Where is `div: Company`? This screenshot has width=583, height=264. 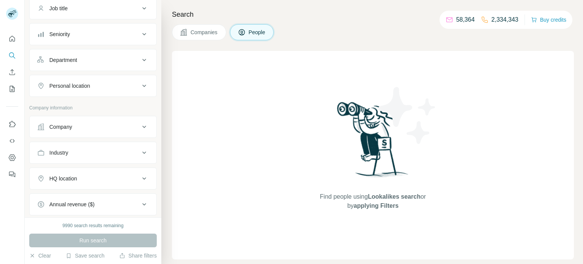
div: Company is located at coordinates (61, 127).